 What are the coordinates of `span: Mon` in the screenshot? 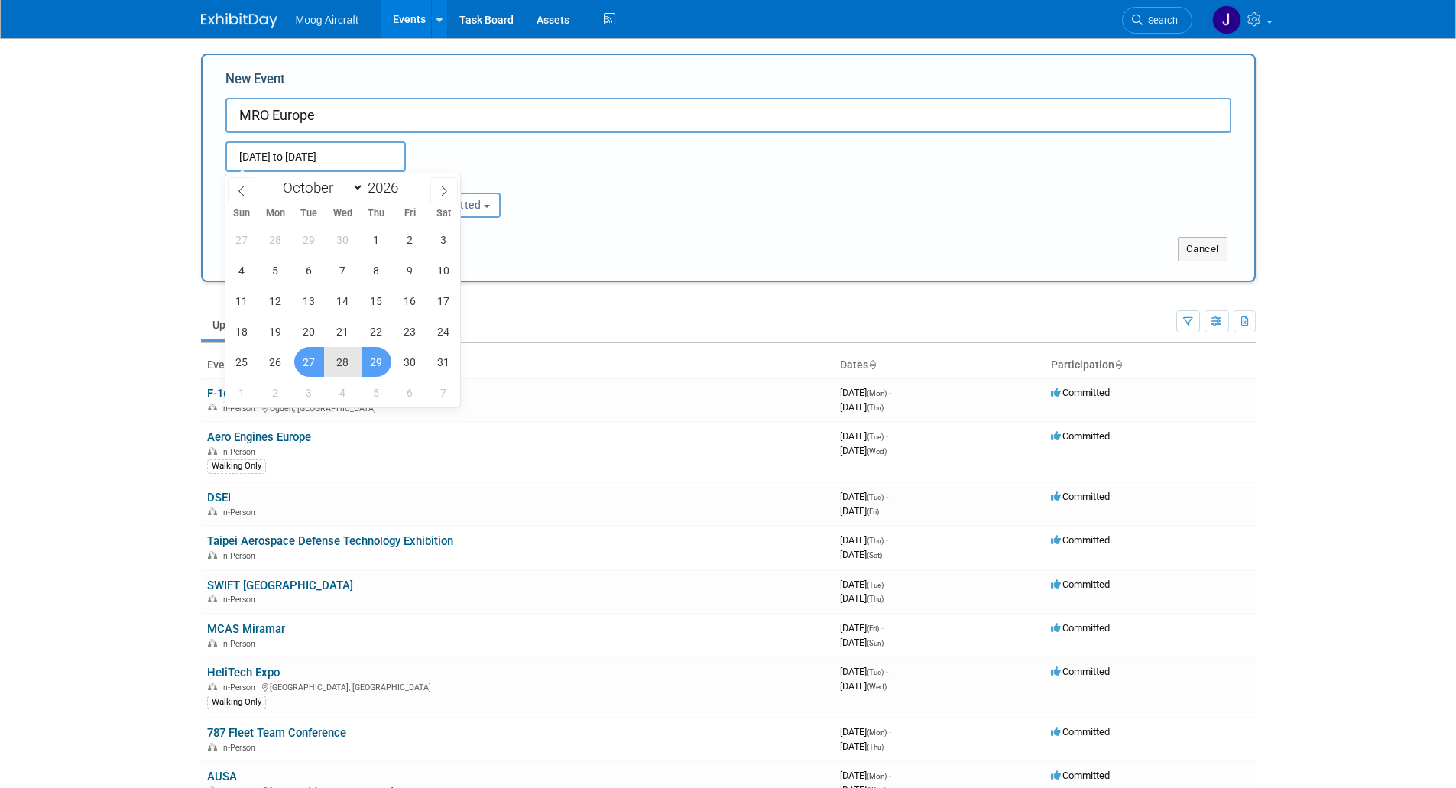 It's located at (275, 213).